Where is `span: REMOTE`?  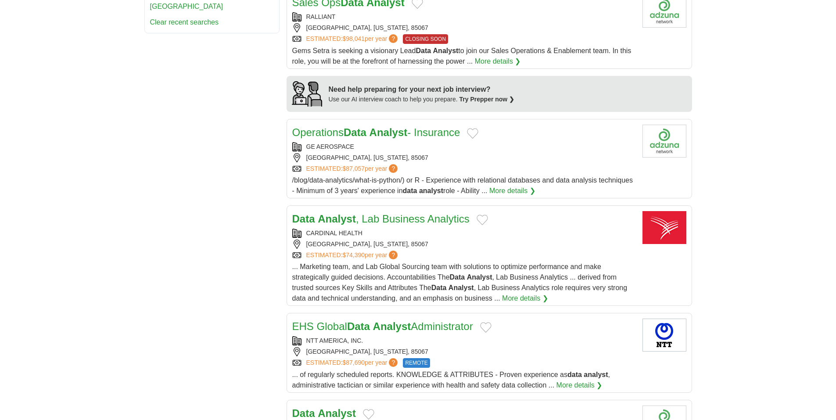 span: REMOTE is located at coordinates (416, 363).